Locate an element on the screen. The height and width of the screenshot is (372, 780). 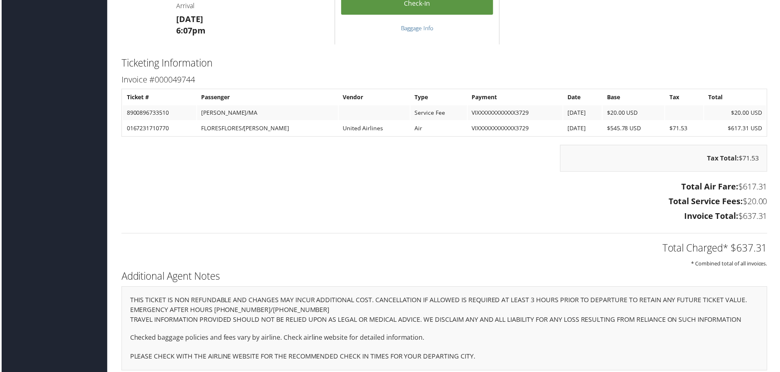
th: Ticket # is located at coordinates (158, 98).